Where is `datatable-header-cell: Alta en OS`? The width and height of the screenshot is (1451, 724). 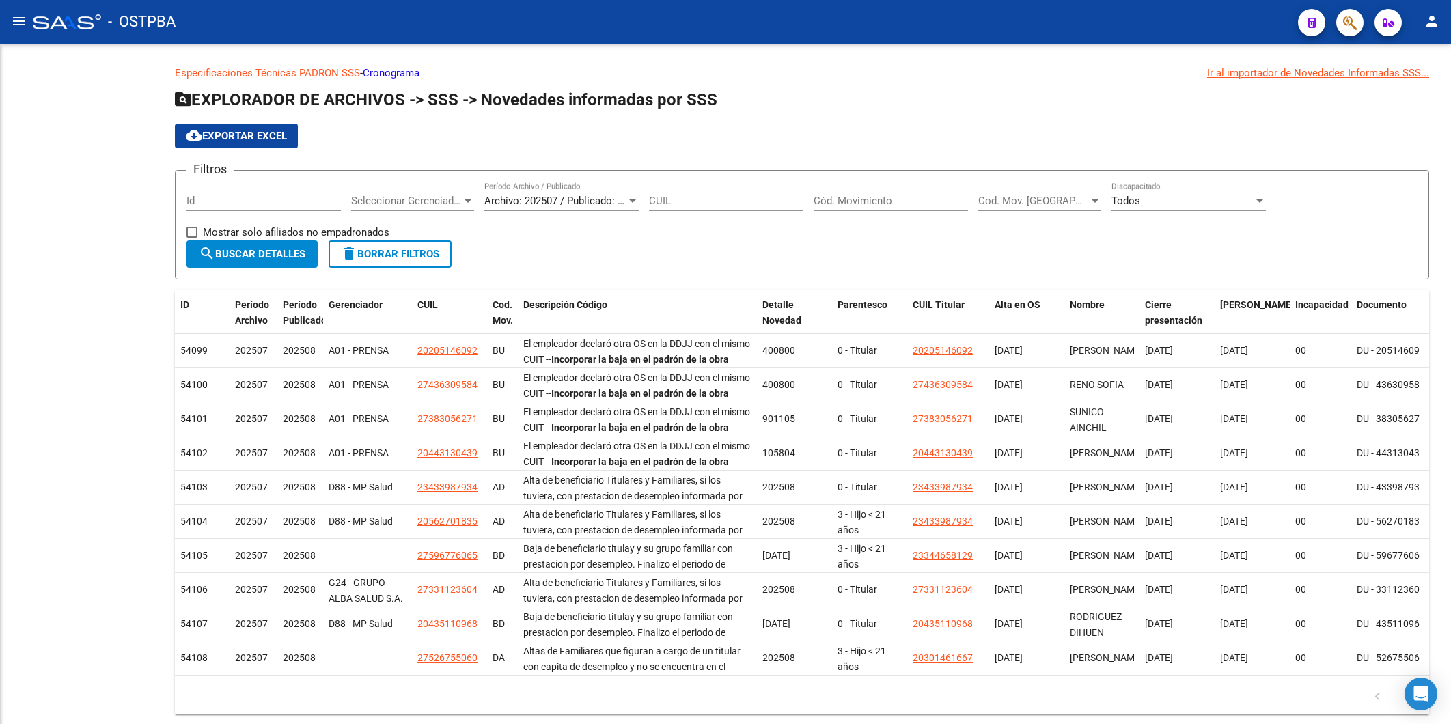
datatable-header-cell: Alta en OS is located at coordinates (1027, 320).